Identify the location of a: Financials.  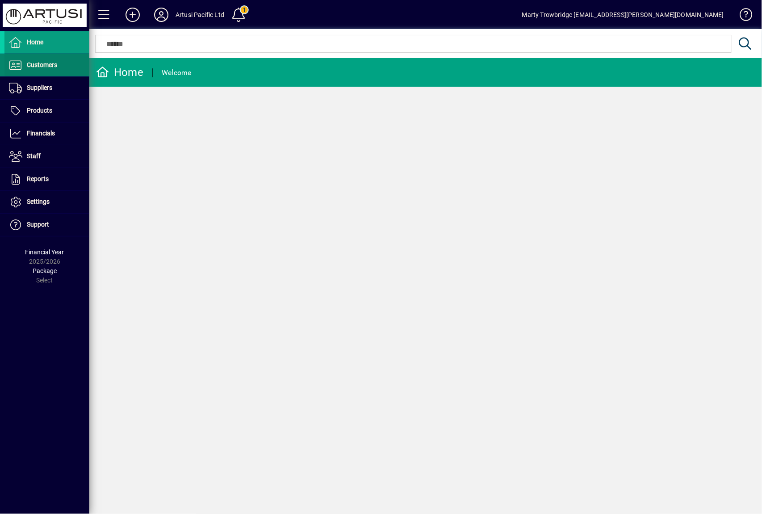
(47, 134).